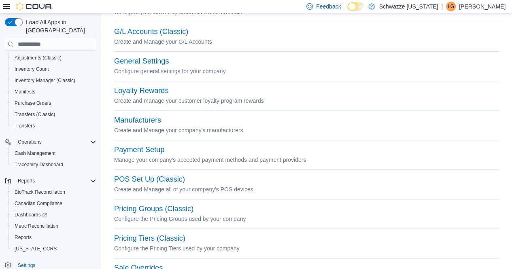 The image size is (512, 269). Describe the element at coordinates (45, 81) in the screenshot. I see `a: Inventory Manager (Classic)` at that location.